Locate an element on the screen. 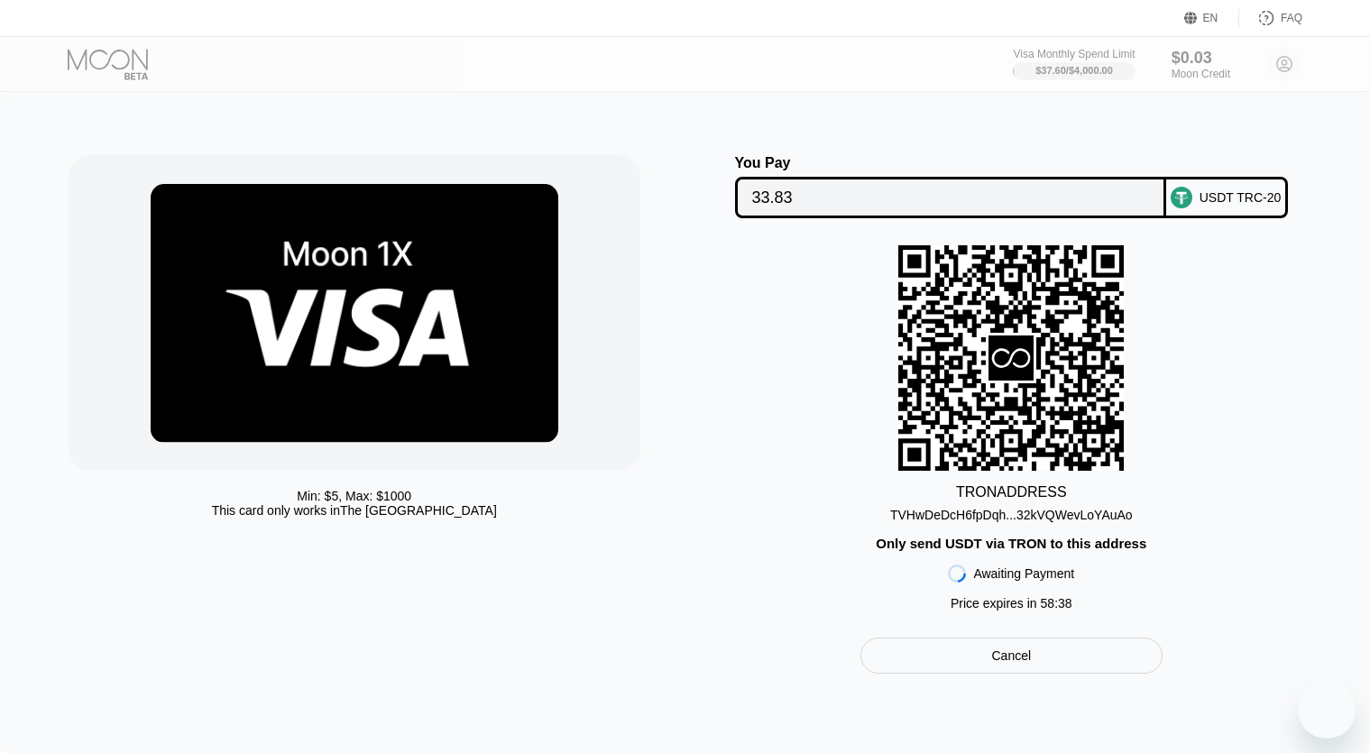 Image resolution: width=1370 pixels, height=753 pixels. div: Cancel is located at coordinates (1011, 656).